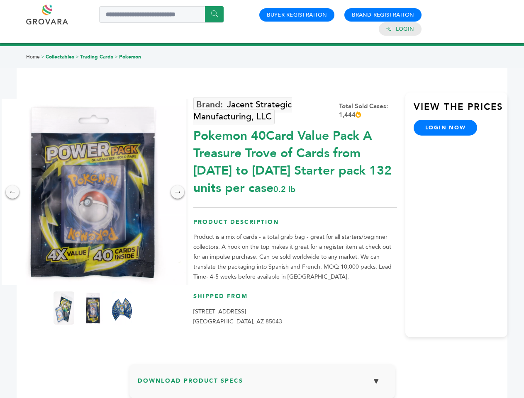  Describe the element at coordinates (130, 57) in the screenshot. I see `a: Pokemon` at that location.